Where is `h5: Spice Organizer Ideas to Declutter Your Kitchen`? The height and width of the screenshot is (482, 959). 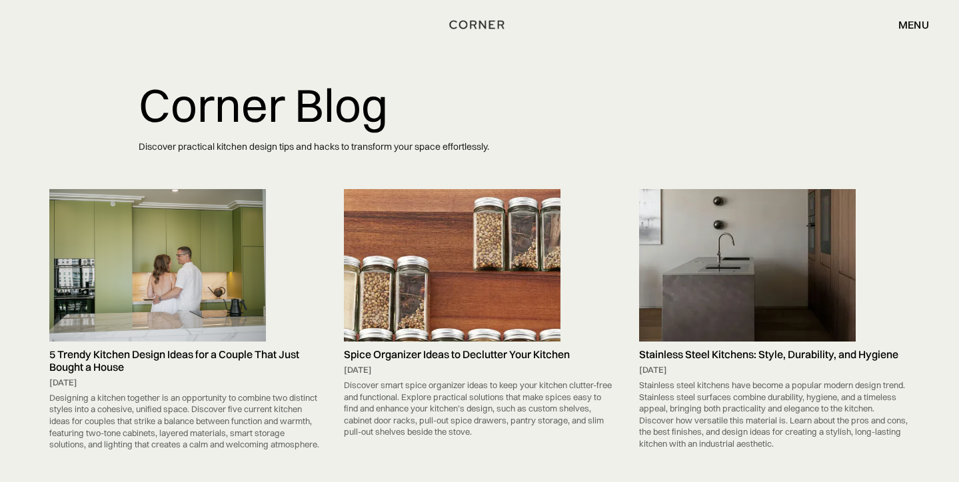
h5: Spice Organizer Ideas to Declutter Your Kitchen is located at coordinates (479, 354).